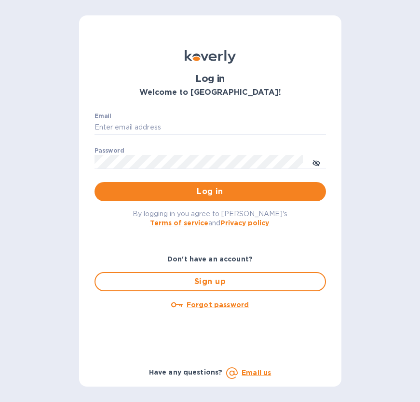 The image size is (420, 402). Describe the element at coordinates (256, 373) in the screenshot. I see `a: Email us` at that location.